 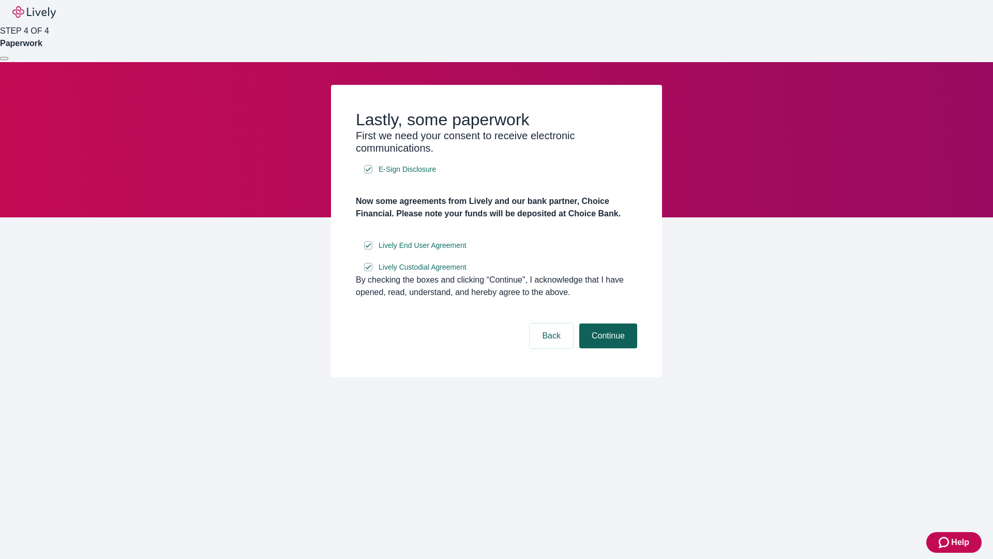 What do you see at coordinates (497, 120) in the screenshot?
I see `h2: Lastly, some paperwork` at bounding box center [497, 120].